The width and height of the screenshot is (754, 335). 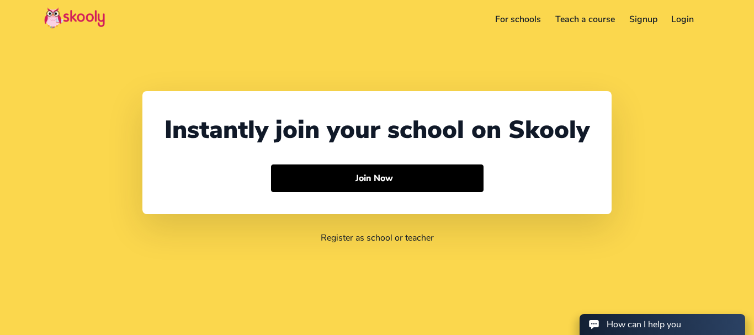 What do you see at coordinates (518, 19) in the screenshot?
I see `a: For schools` at bounding box center [518, 19].